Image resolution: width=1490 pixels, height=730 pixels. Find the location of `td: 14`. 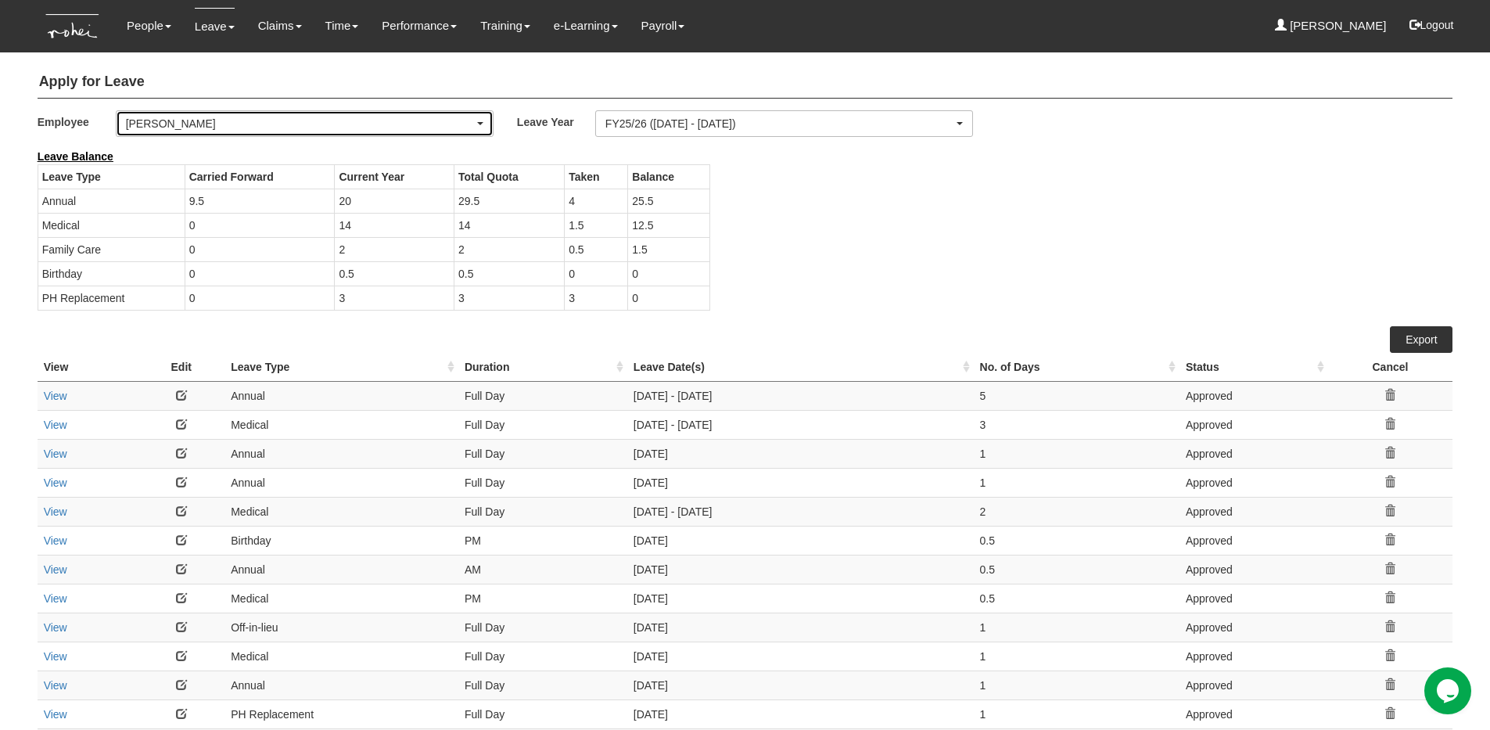

td: 14 is located at coordinates (394, 224).